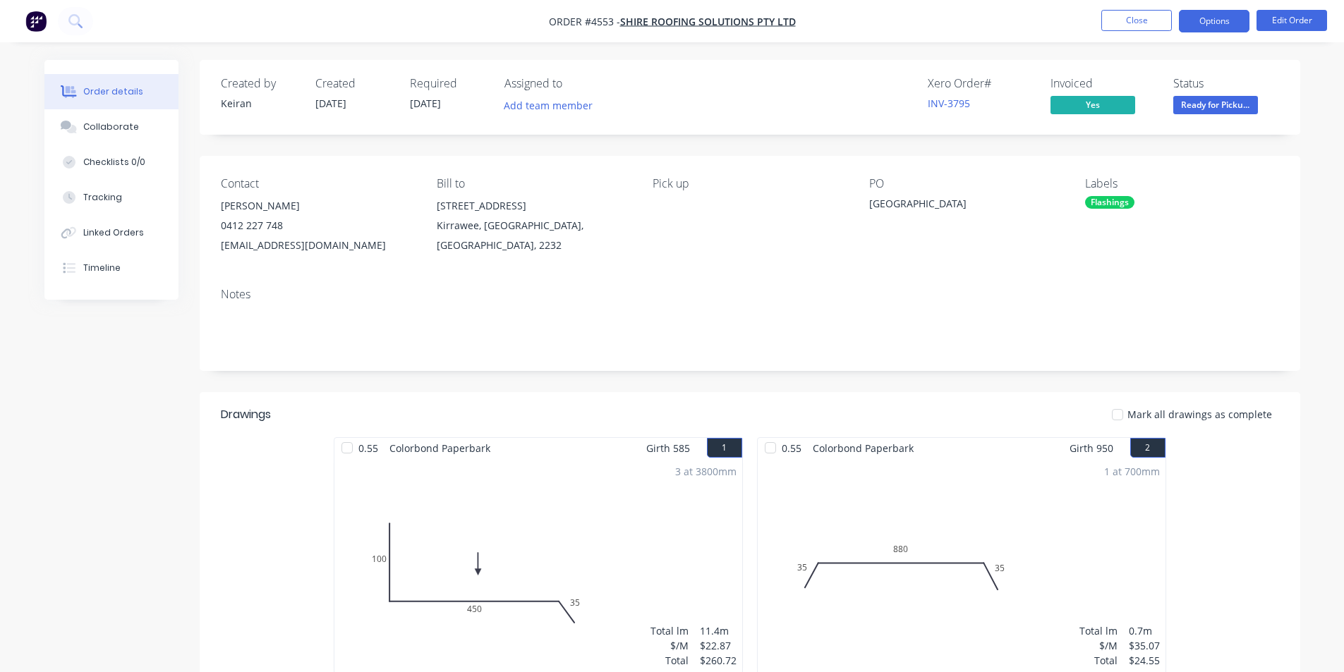 The height and width of the screenshot is (672, 1344). What do you see at coordinates (668, 448) in the screenshot?
I see `span: Girth 585` at bounding box center [668, 448].